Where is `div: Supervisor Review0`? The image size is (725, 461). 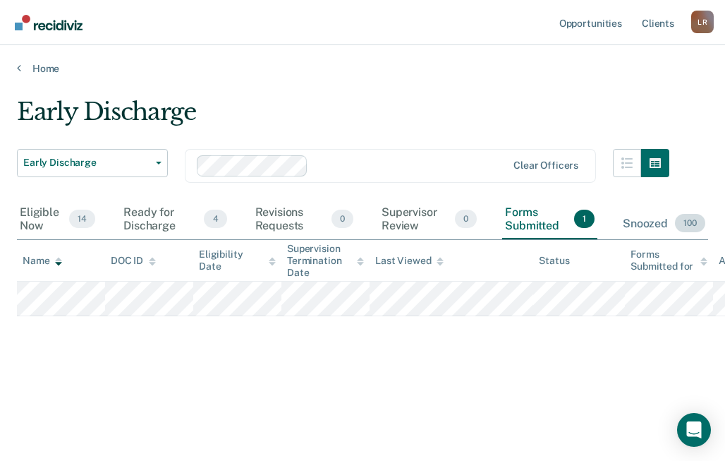 div: Supervisor Review0 is located at coordinates (429, 219).